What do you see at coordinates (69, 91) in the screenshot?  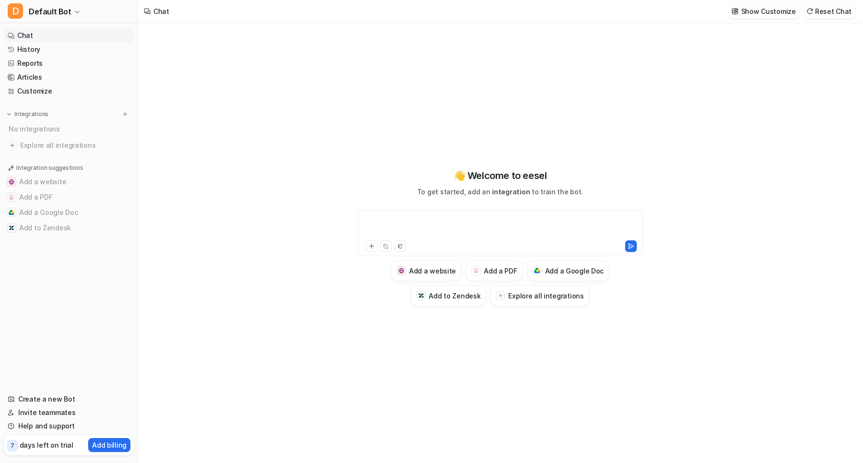 I see `a: Customize` at bounding box center [69, 91].